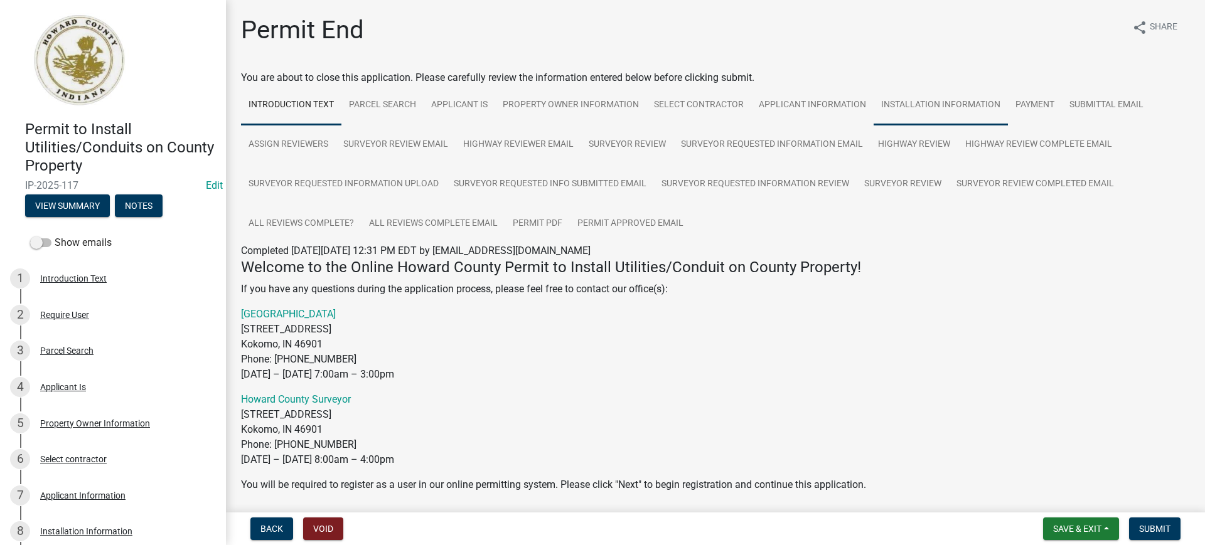 Image resolution: width=1205 pixels, height=545 pixels. What do you see at coordinates (20, 387) in the screenshot?
I see `div: 4` at bounding box center [20, 387].